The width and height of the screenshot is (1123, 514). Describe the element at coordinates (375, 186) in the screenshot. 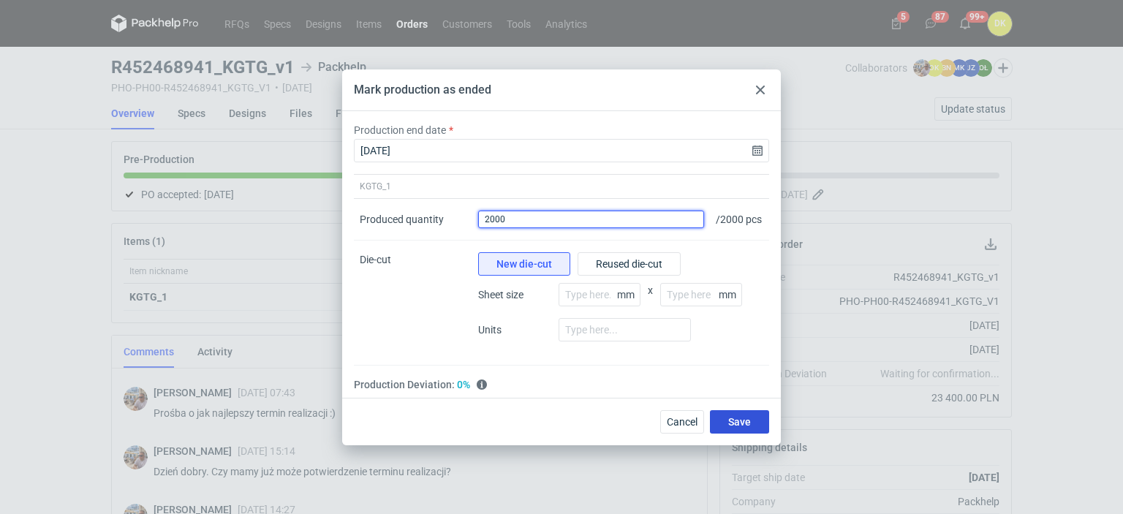

I see `span: KGTG_1` at that location.